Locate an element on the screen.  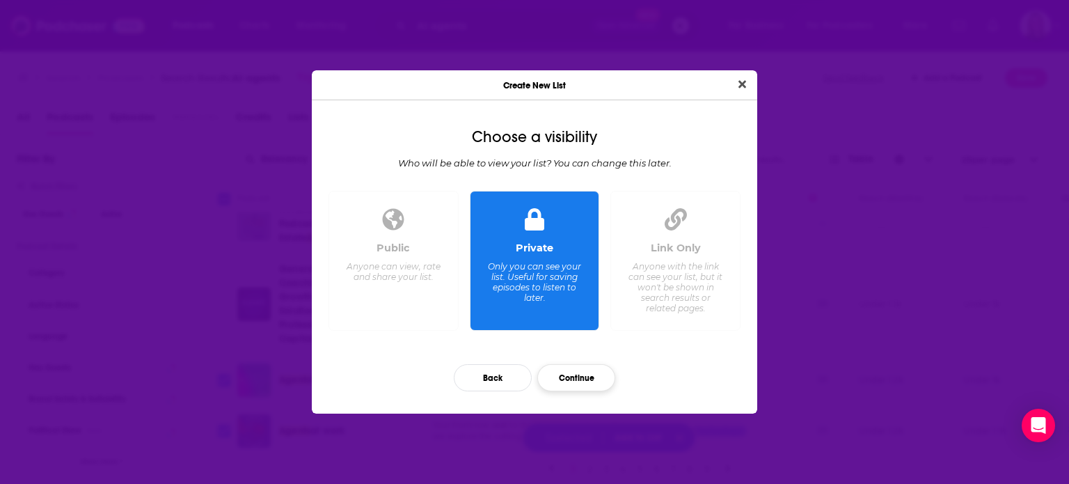
div: Private is located at coordinates (535, 248).